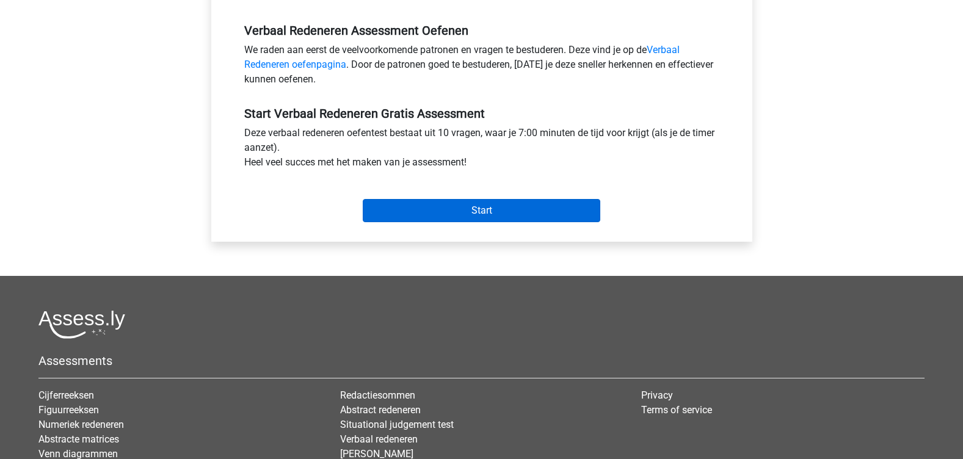  Describe the element at coordinates (397, 424) in the screenshot. I see `a: Situational judgement test` at that location.